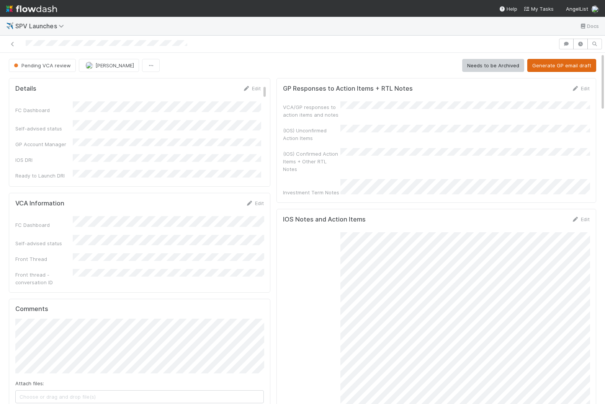 Image resolution: width=605 pixels, height=404 pixels. What do you see at coordinates (139, 397) in the screenshot?
I see `span: Choose or drag and drop file(s)` at bounding box center [139, 397].